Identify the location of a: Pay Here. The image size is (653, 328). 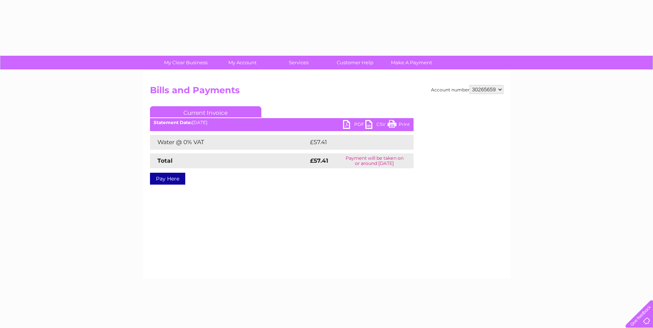
(167, 179).